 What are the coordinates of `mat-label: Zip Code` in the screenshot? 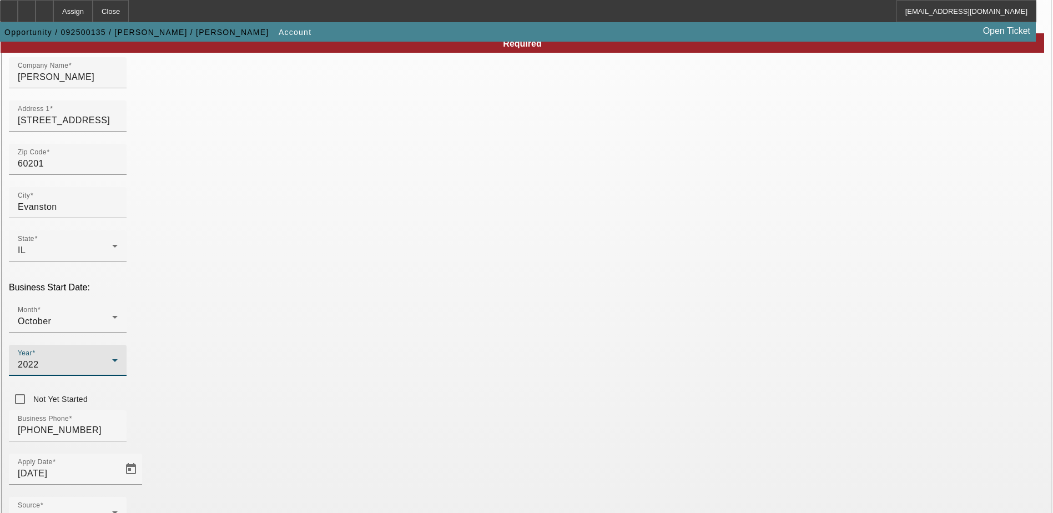 It's located at (32, 152).